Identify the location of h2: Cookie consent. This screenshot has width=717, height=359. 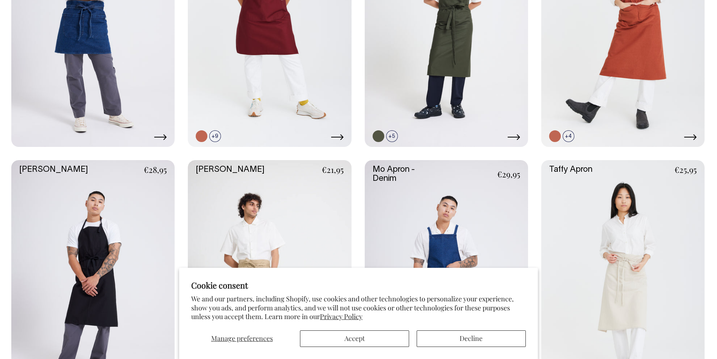
(358, 285).